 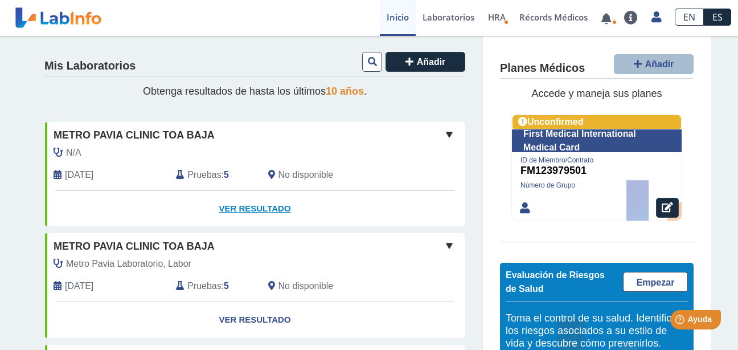 I want to click on span: Obtenga resultados de hasta los últimos ., so click(x=254, y=91).